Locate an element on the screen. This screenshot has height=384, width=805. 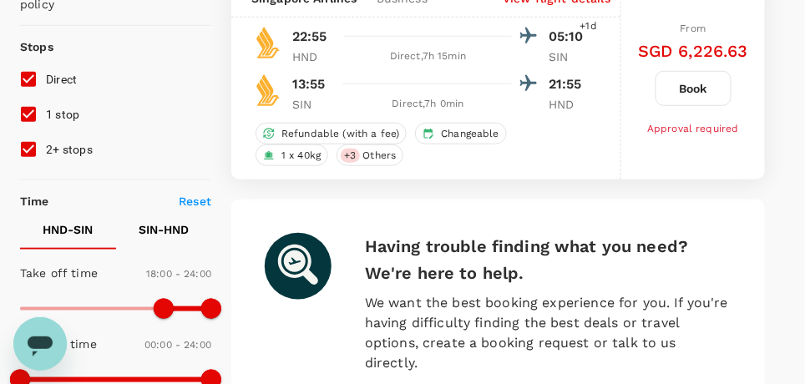
p: 13:55 is located at coordinates (309, 84).